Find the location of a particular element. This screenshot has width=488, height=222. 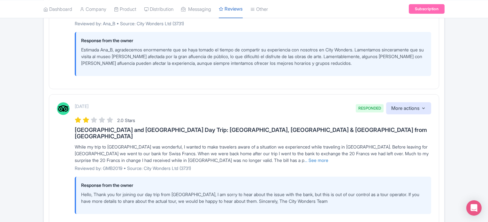

a: Product is located at coordinates (125, 9).